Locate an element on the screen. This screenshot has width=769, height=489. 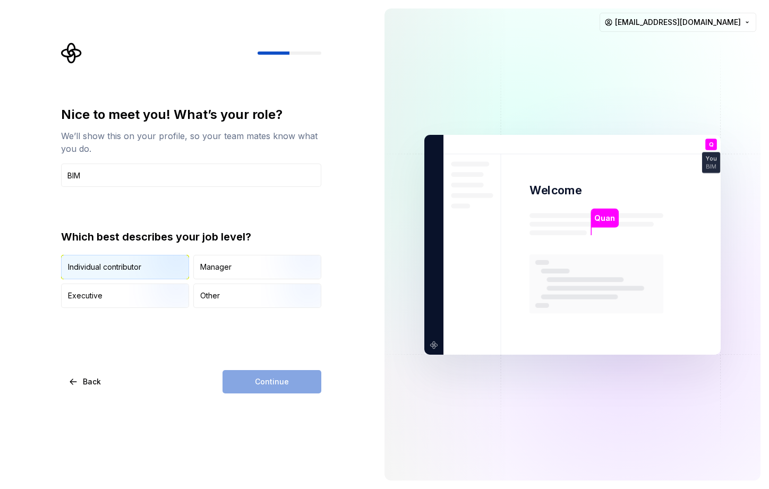
input: Job title is located at coordinates (191, 175).